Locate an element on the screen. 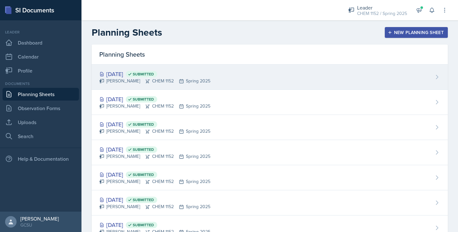 The image size is (458, 232). h2: Planning Sheets is located at coordinates (127, 32).